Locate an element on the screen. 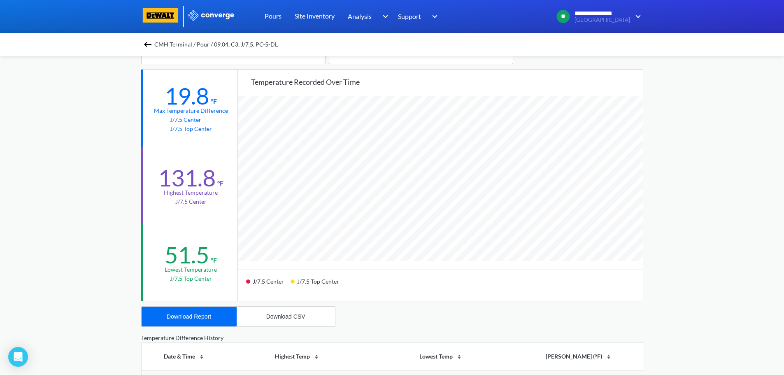 Image resolution: width=784 pixels, height=375 pixels. div: J/7.5 Top Center is located at coordinates (318, 284).